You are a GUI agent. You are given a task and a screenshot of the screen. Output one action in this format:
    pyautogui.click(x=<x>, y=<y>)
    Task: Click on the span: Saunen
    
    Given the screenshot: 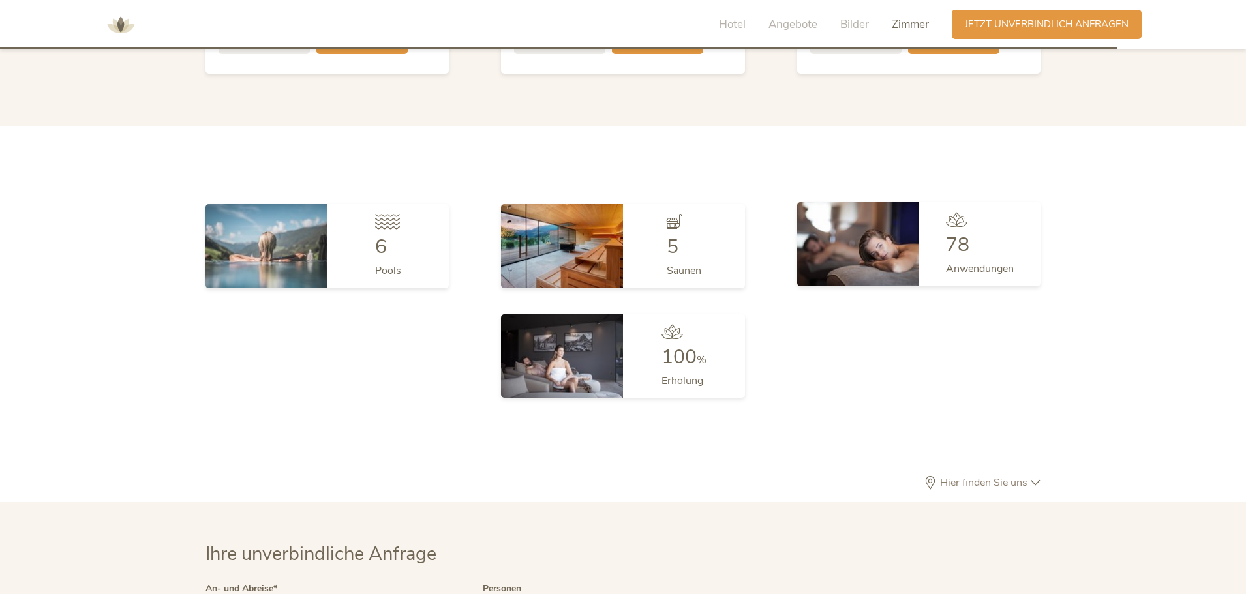 What is the action you would take?
    pyautogui.click(x=684, y=271)
    